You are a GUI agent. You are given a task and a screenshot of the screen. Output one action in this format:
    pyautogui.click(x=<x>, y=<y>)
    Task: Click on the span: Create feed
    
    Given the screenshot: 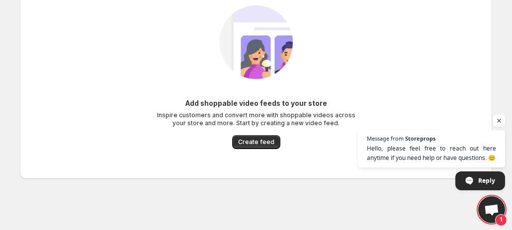 What is the action you would take?
    pyautogui.click(x=256, y=142)
    